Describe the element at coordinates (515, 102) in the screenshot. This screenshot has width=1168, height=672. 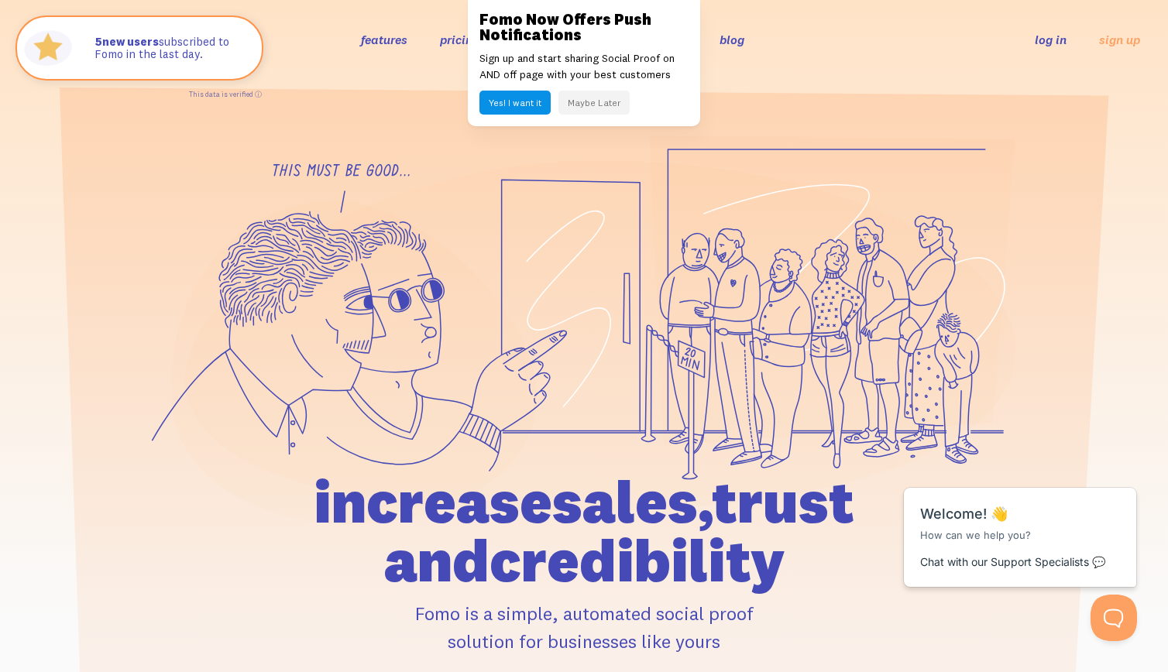
I see `button: Yes! I want it` at that location.